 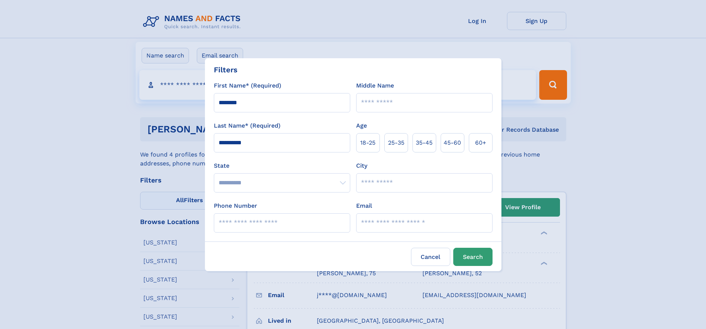 What do you see at coordinates (452, 143) in the screenshot?
I see `span: 45‑60` at bounding box center [452, 143].